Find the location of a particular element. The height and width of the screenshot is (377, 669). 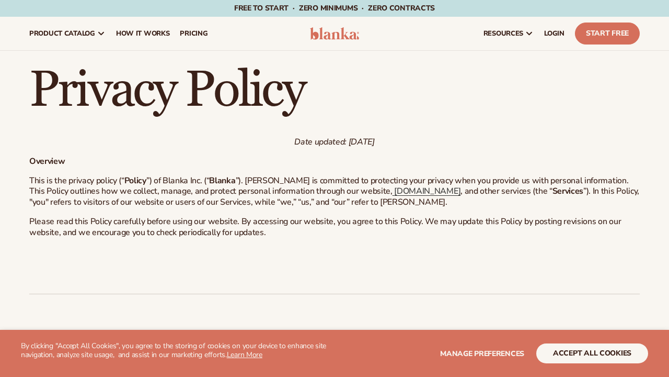

span: ”). In this Policy, "you" refers to visitors of our website or users of our Services, while “we,”... is located at coordinates (334, 196).